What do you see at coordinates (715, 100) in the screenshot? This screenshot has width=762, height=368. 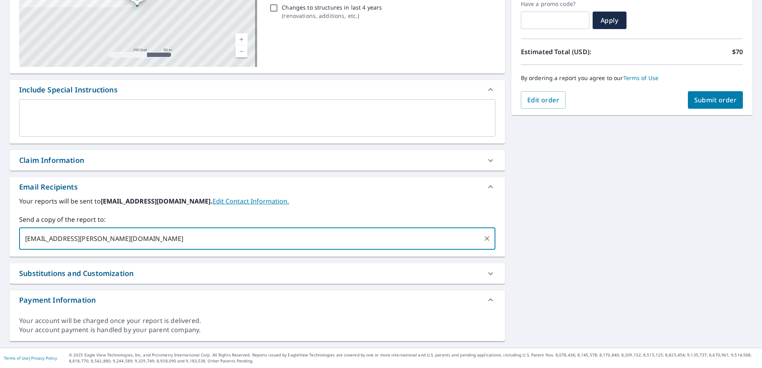 I see `span: Submit order` at bounding box center [715, 100].